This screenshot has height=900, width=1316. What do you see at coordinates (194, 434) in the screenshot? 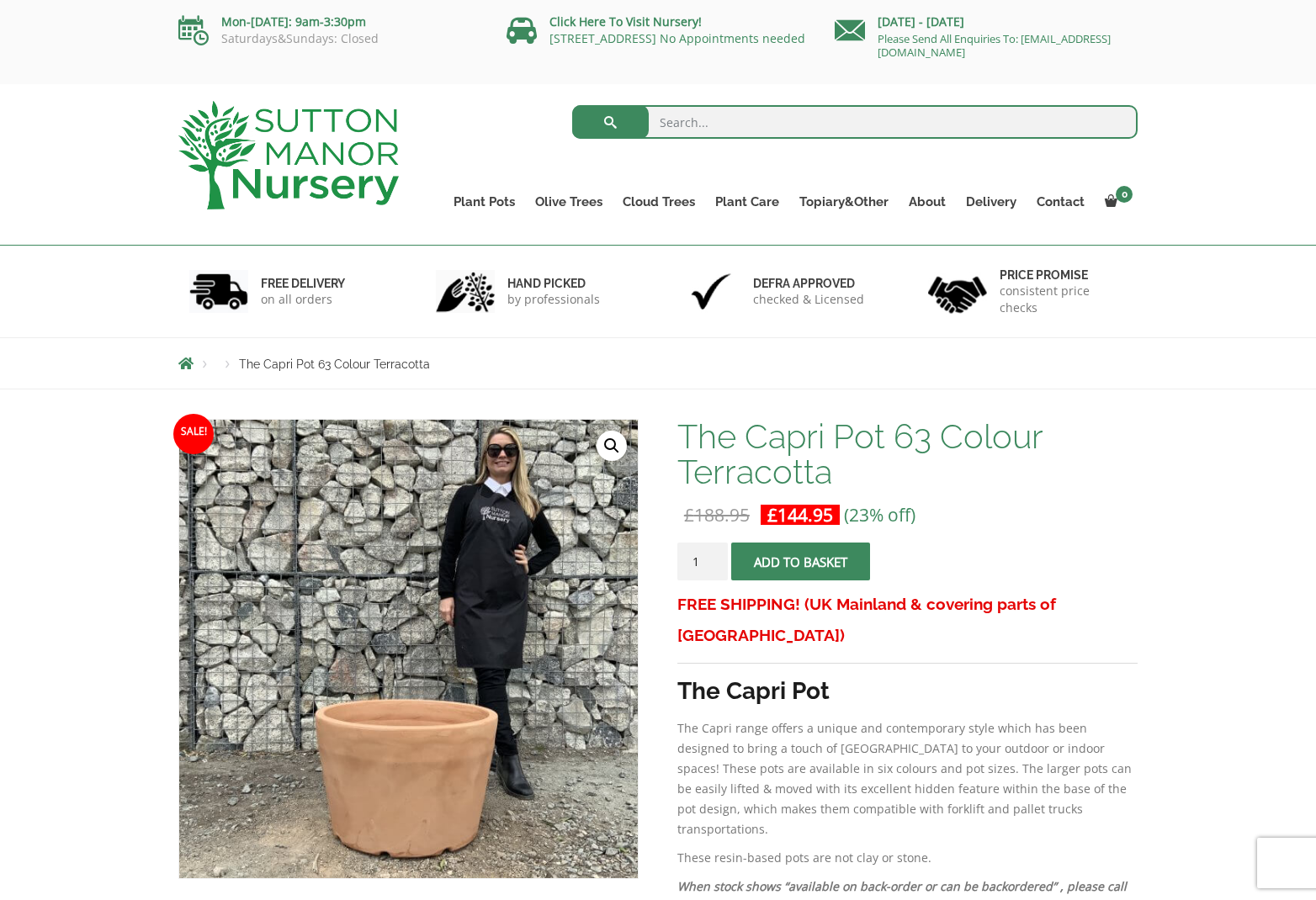
I see `span: Sale!` at bounding box center [194, 434].